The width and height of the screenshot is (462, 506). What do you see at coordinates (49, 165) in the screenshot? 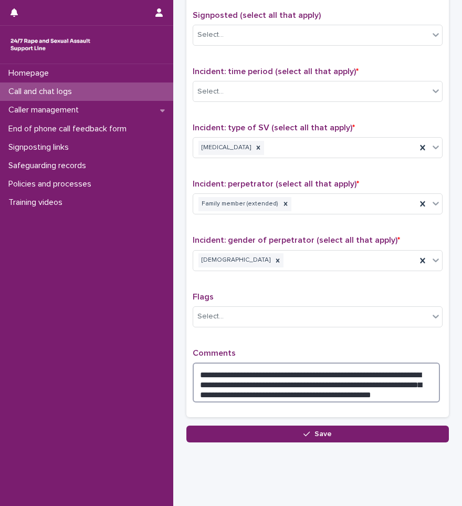
I see `p: Safeguarding records` at bounding box center [49, 165].